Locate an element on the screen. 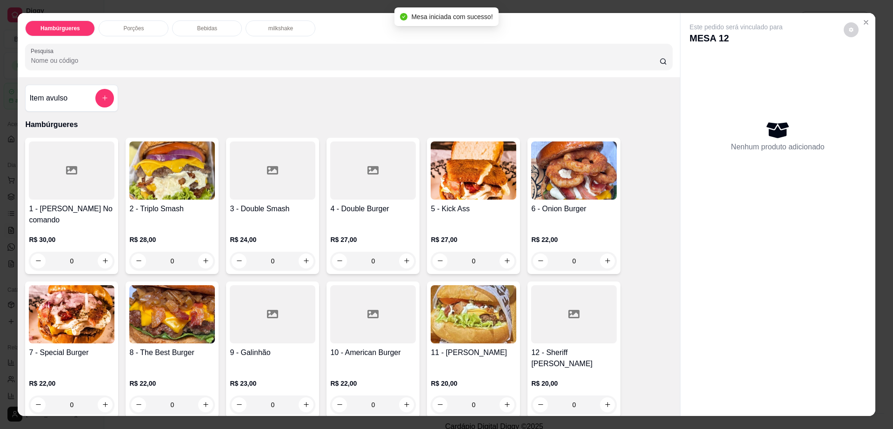  span: check-circle is located at coordinates (404, 17).